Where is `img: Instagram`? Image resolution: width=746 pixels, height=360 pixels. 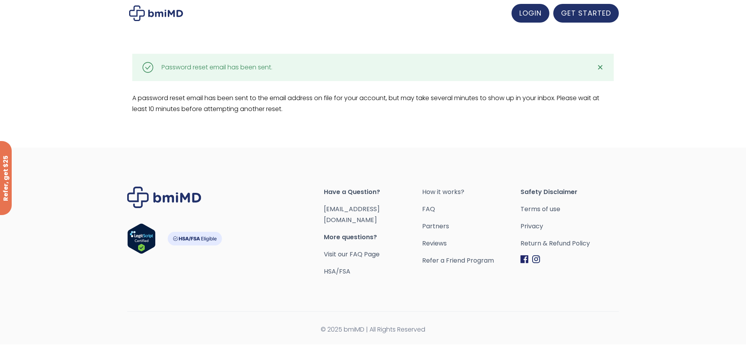
img: Instagram is located at coordinates (536, 259).